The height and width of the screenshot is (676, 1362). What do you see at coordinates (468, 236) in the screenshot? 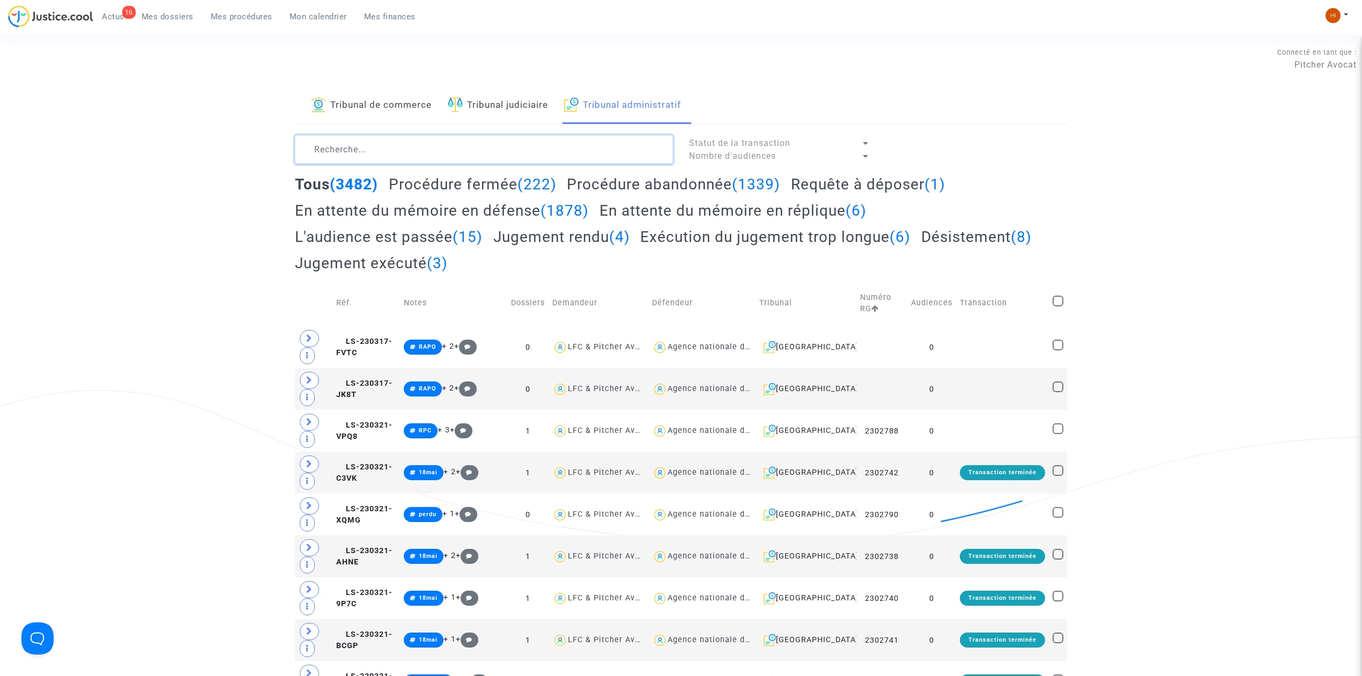
I see `span: (15)` at bounding box center [468, 236].